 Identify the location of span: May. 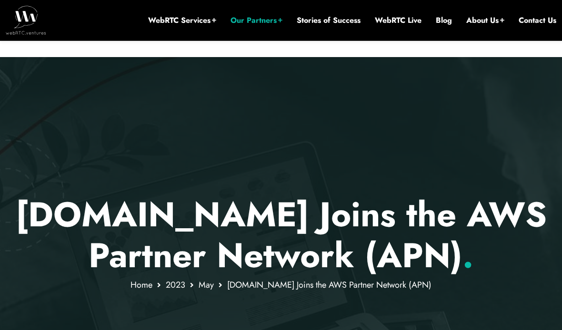
(206, 285).